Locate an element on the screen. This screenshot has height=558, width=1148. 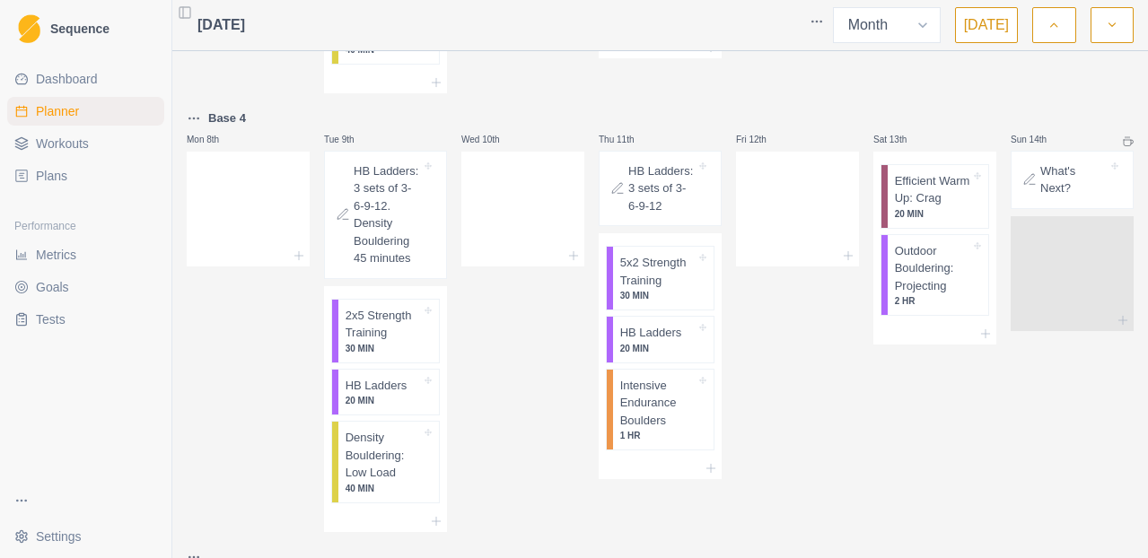
p: 5x2 Strength Training is located at coordinates (658, 271).